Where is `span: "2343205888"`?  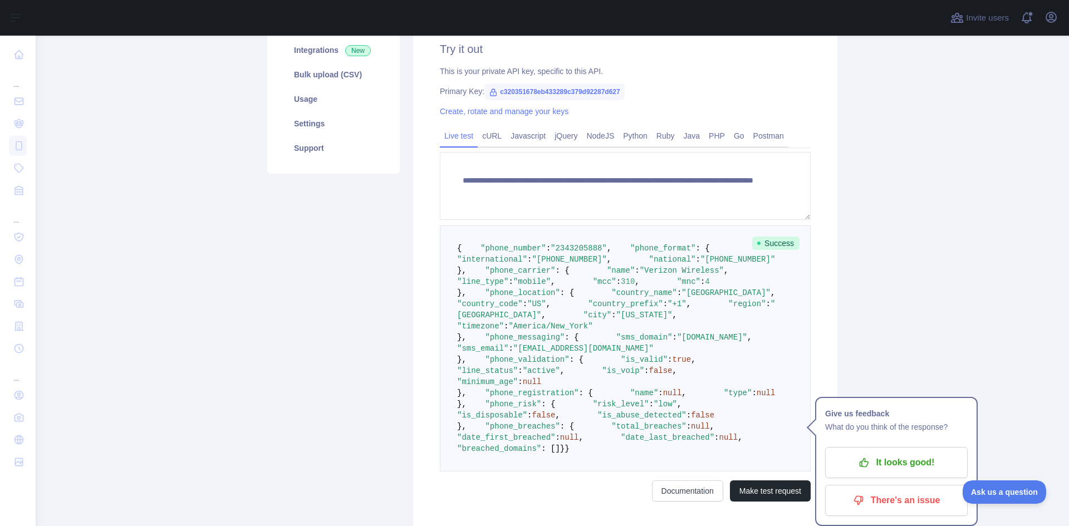 span: "2343205888" is located at coordinates (579, 248).